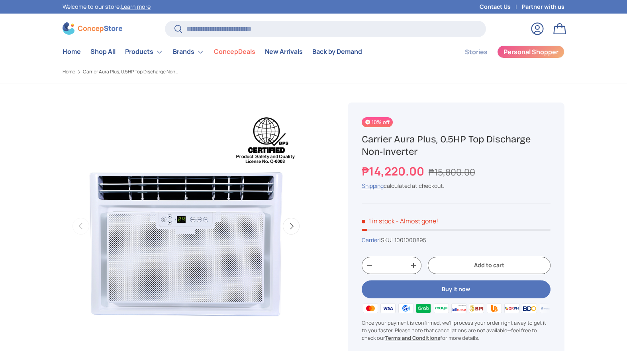  I want to click on p: Welcome to our store., so click(106, 7).